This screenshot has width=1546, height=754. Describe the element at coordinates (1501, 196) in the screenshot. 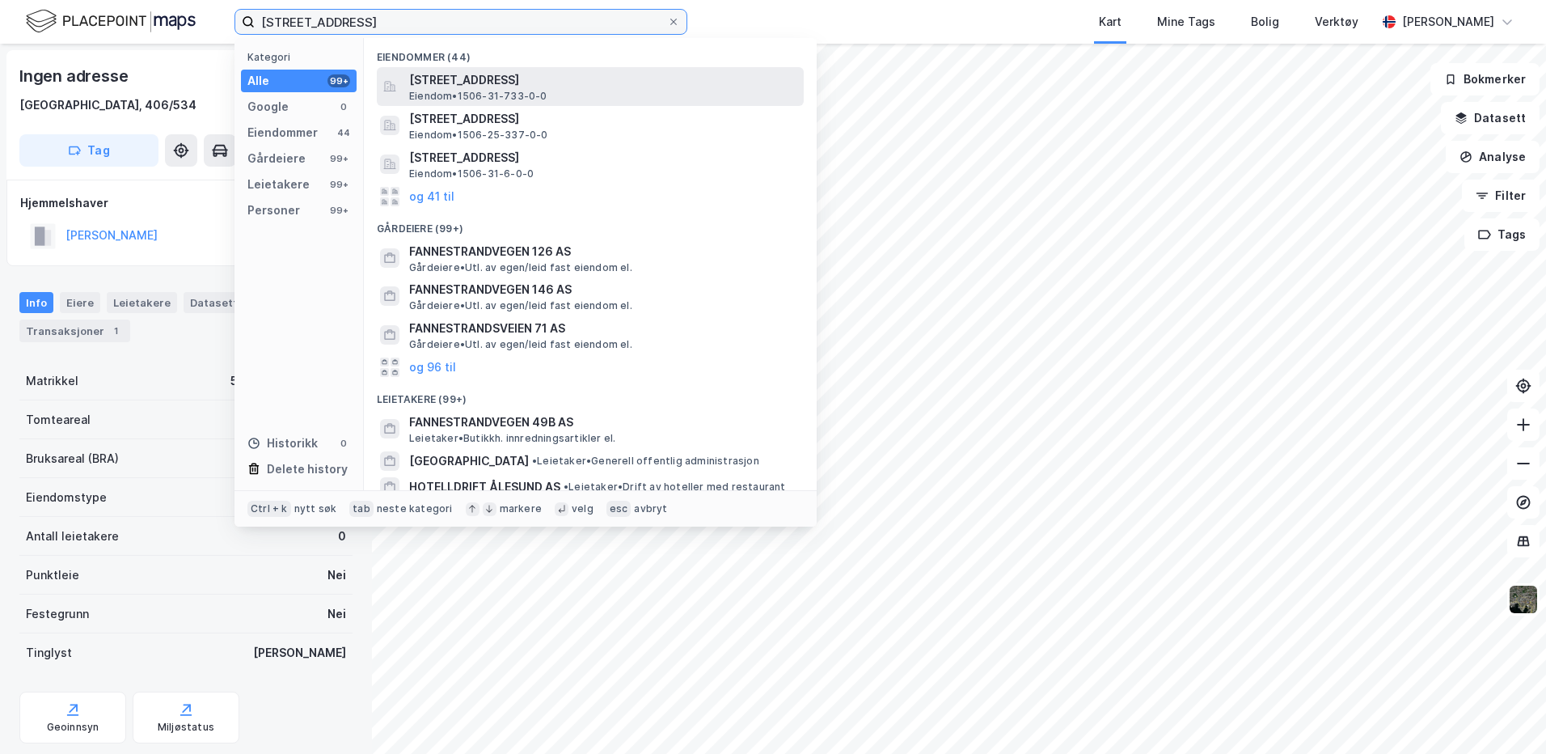

I see `button: Filter` at that location.